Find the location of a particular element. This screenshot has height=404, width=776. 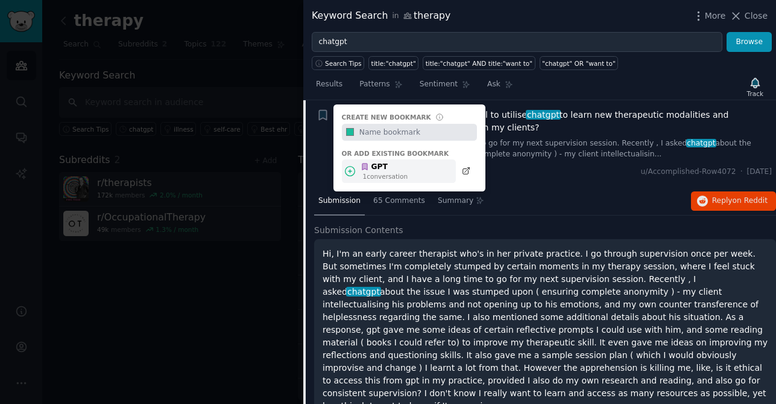

span: Close is located at coordinates (756, 16).